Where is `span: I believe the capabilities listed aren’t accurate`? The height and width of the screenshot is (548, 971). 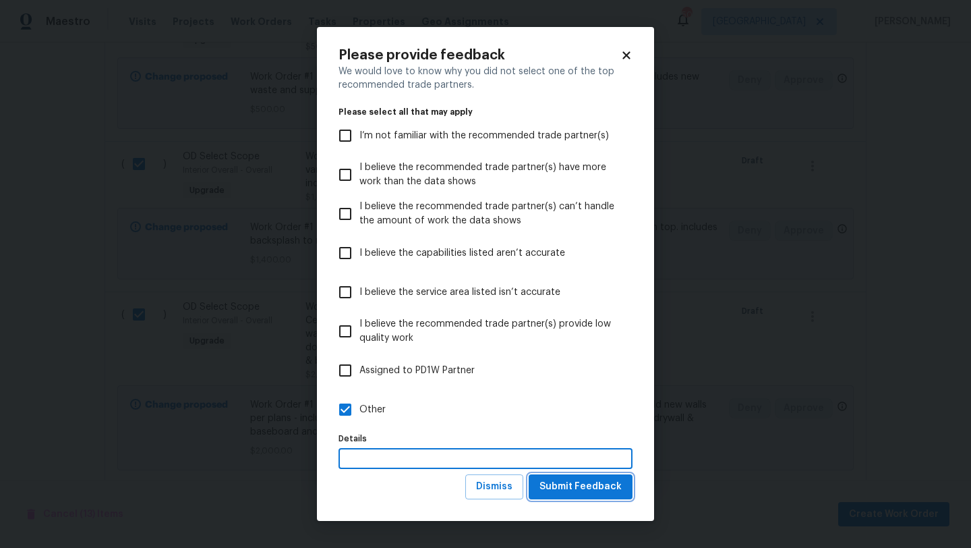 span: I believe the capabilities listed aren’t accurate is located at coordinates (462, 253).